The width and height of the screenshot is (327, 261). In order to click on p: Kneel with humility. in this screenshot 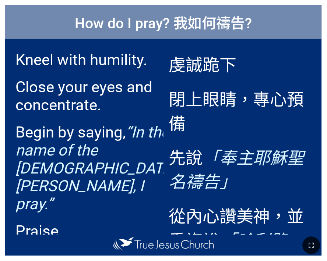, I will do `click(97, 60)`.